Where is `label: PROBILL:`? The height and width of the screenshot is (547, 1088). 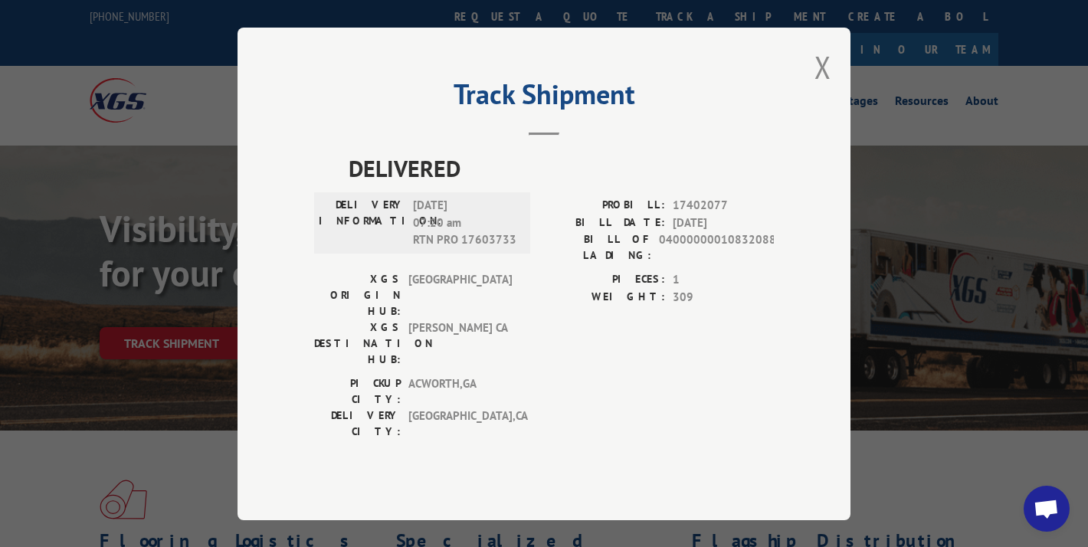
label: PROBILL: is located at coordinates (605, 205).